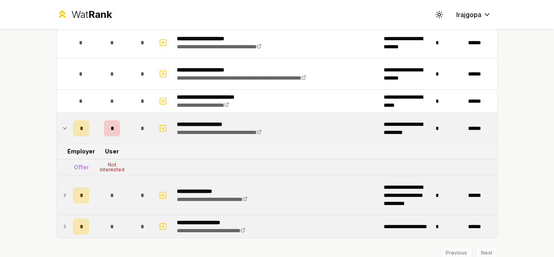  Describe the element at coordinates (469, 15) in the screenshot. I see `span: lrajgopa` at that location.